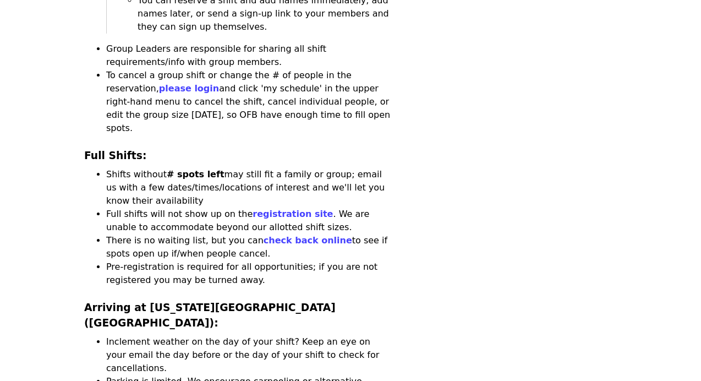 This screenshot has width=701, height=381. What do you see at coordinates (293, 213) in the screenshot?
I see `a: registration site` at bounding box center [293, 213].